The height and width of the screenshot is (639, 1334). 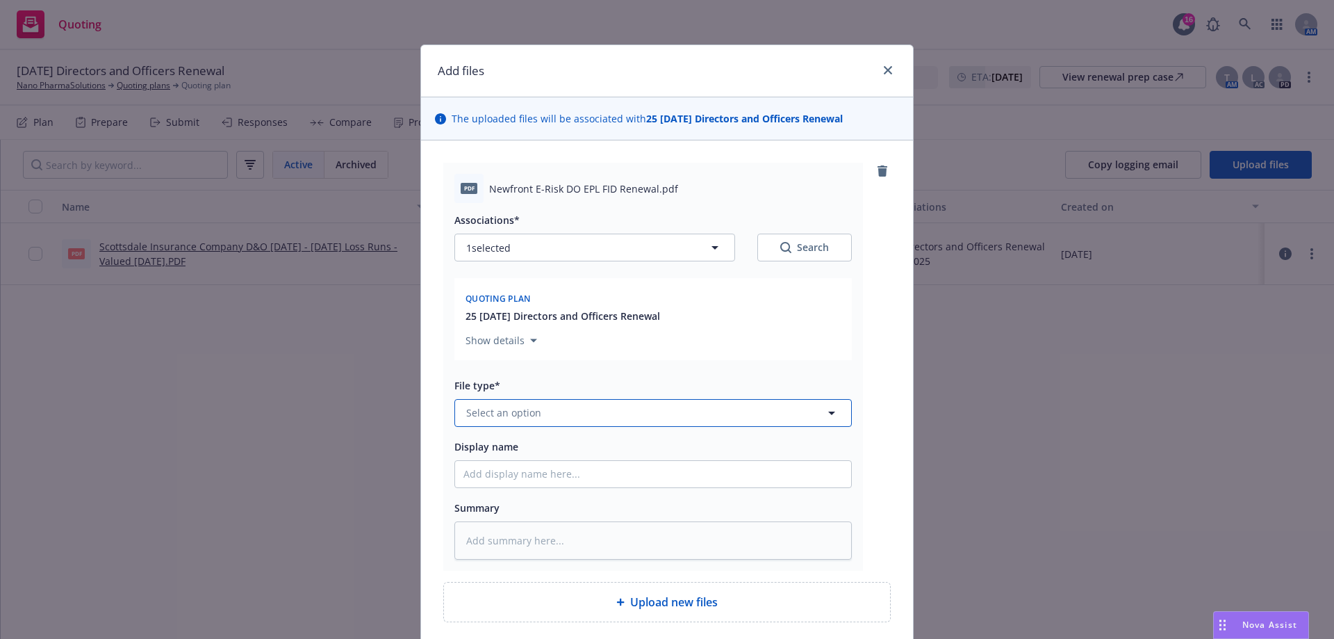 What do you see at coordinates (667, 602) in the screenshot?
I see `div: Upload new files` at bounding box center [667, 602].